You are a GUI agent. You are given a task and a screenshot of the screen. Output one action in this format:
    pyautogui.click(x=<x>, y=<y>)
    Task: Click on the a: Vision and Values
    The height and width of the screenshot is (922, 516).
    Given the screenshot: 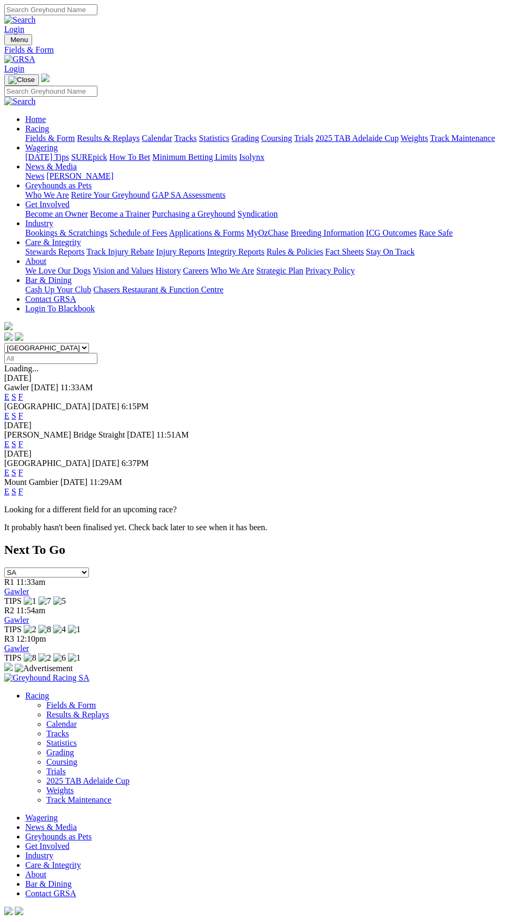 What is the action you would take?
    pyautogui.click(x=123, y=270)
    